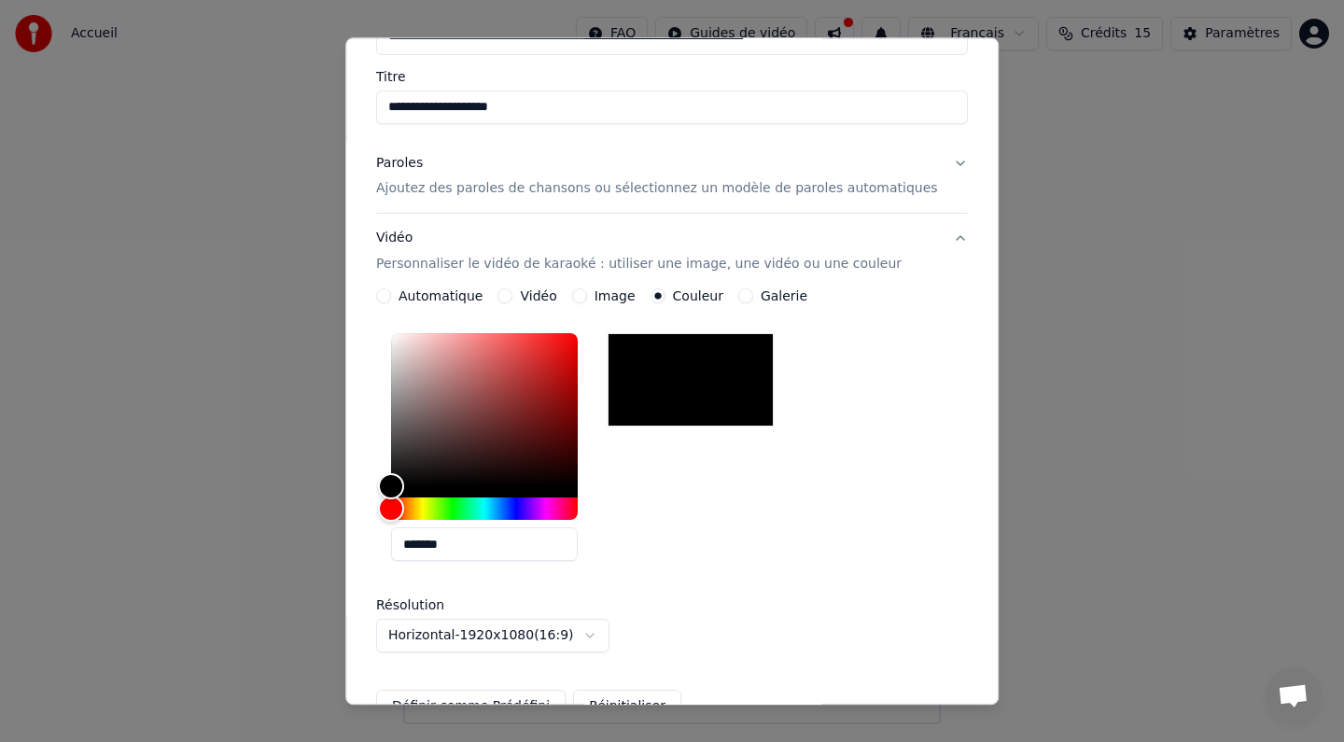 The image size is (1344, 742). What do you see at coordinates (638, 252) in the screenshot?
I see `div: Vidéo` at bounding box center [638, 252].